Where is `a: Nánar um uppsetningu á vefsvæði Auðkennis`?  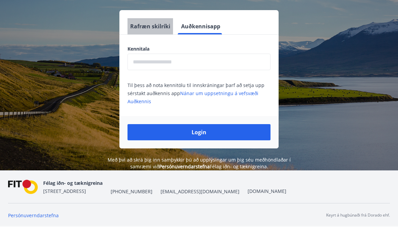 a: Nánar um uppsetningu á vefsvæði Auðkennis is located at coordinates (193, 97).